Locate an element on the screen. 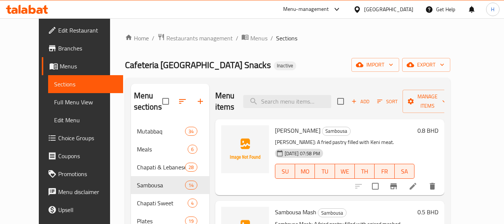 The image size is (504, 224). div: Mutabbaq34 is located at coordinates (170, 131).